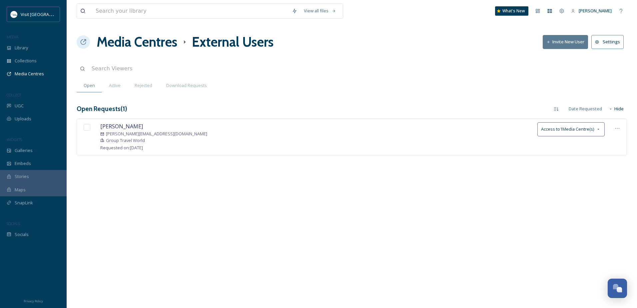 The height and width of the screenshot is (308, 637). I want to click on span: Privacy Policy, so click(33, 301).